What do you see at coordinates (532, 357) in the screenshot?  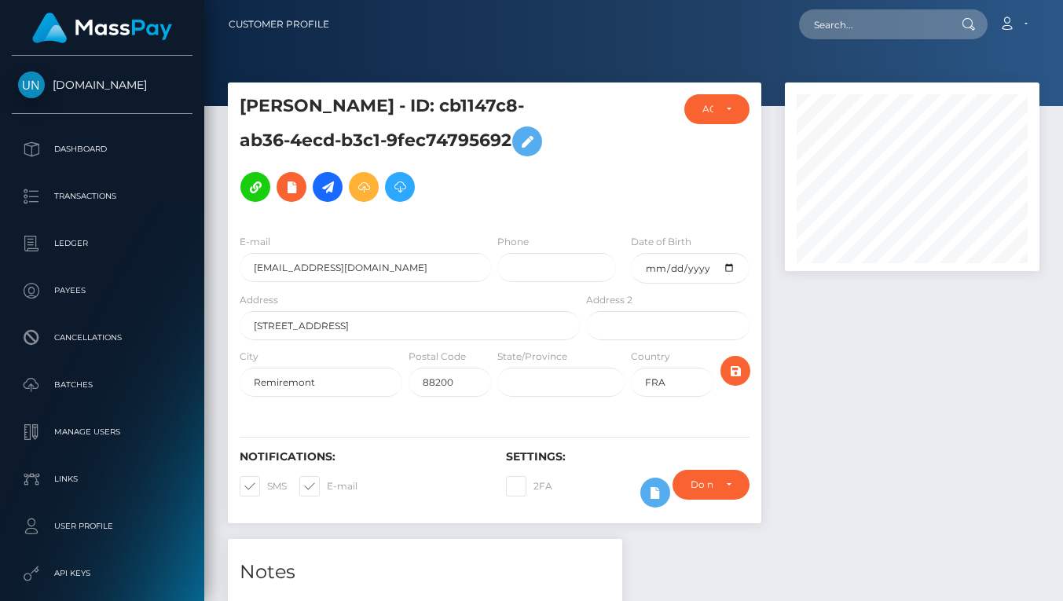 I see `label: State/Province` at bounding box center [532, 357].